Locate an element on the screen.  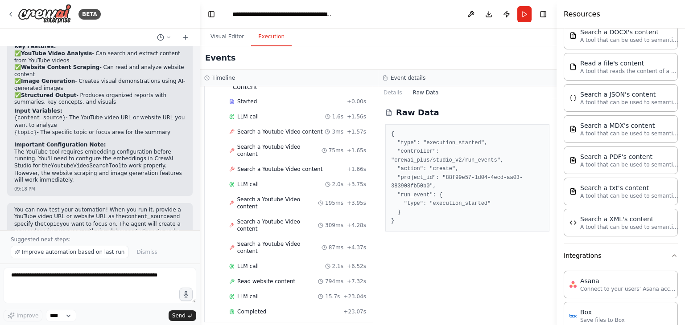
p: A tool that can be used to semantic search a query from a txt's content. is located at coordinates (629, 196).